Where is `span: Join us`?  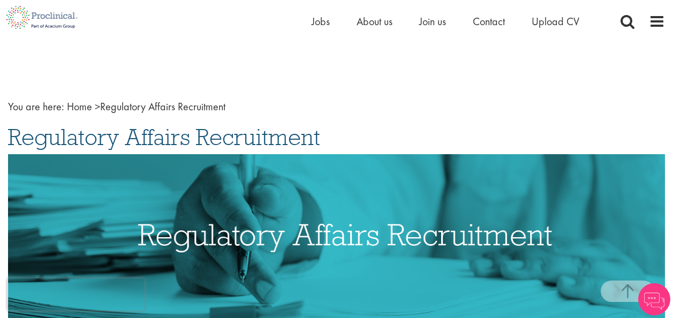
span: Join us is located at coordinates (433, 21).